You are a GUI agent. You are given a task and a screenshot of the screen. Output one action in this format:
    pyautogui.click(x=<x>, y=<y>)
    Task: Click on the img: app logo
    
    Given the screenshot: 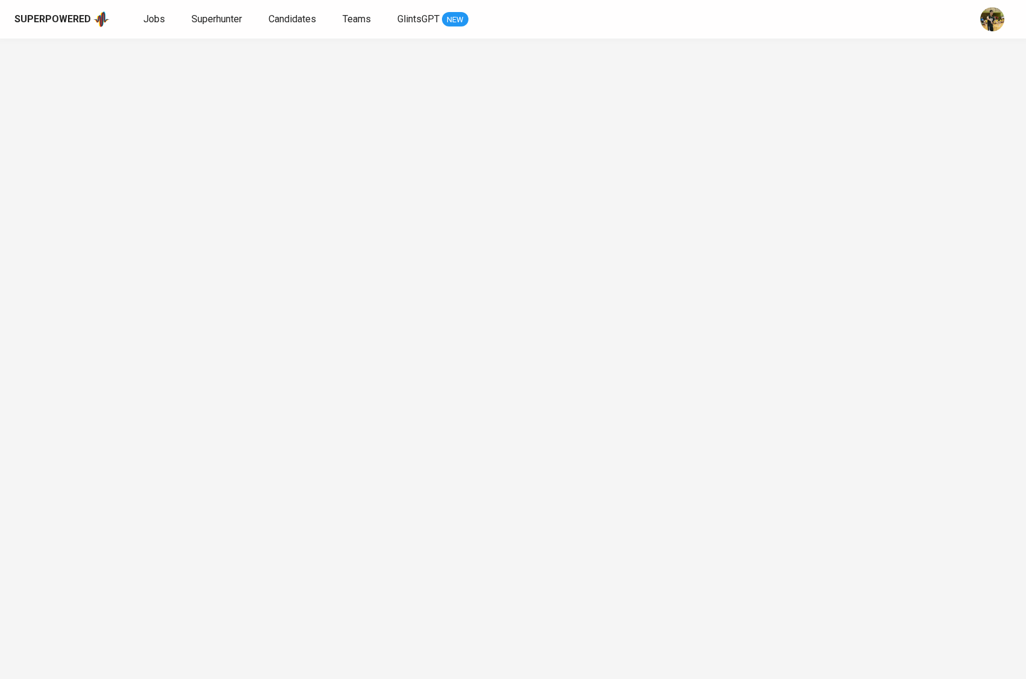 What is the action you would take?
    pyautogui.click(x=101, y=19)
    